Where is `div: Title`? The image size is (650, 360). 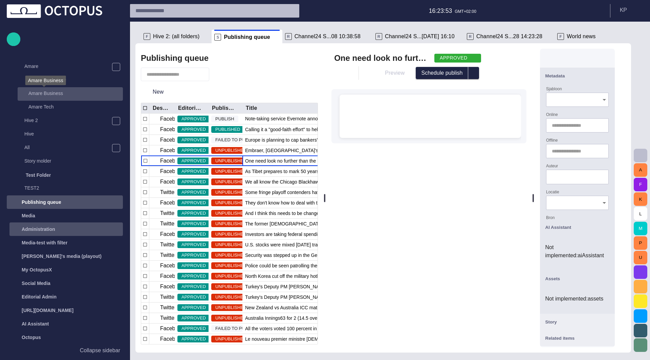
div: Title is located at coordinates (251, 108).